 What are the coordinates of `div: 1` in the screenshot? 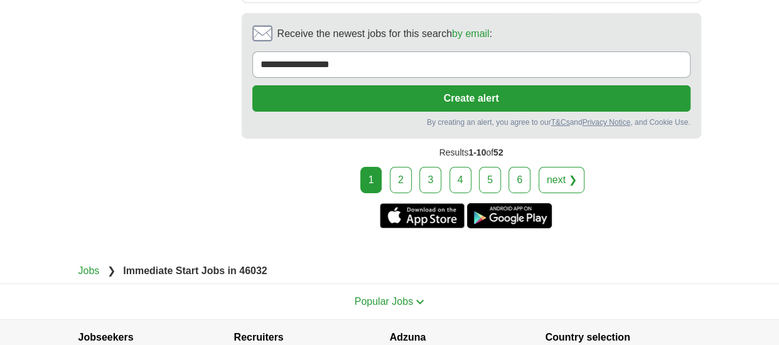 It's located at (371, 180).